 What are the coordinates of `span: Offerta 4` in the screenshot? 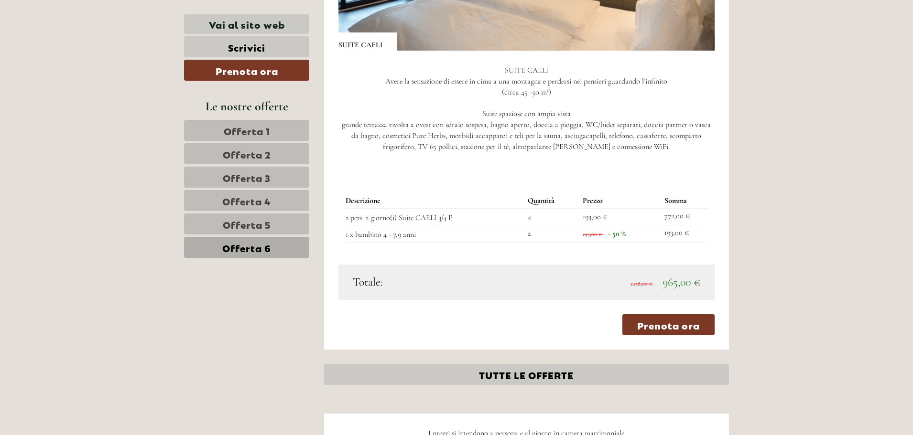 It's located at (247, 201).